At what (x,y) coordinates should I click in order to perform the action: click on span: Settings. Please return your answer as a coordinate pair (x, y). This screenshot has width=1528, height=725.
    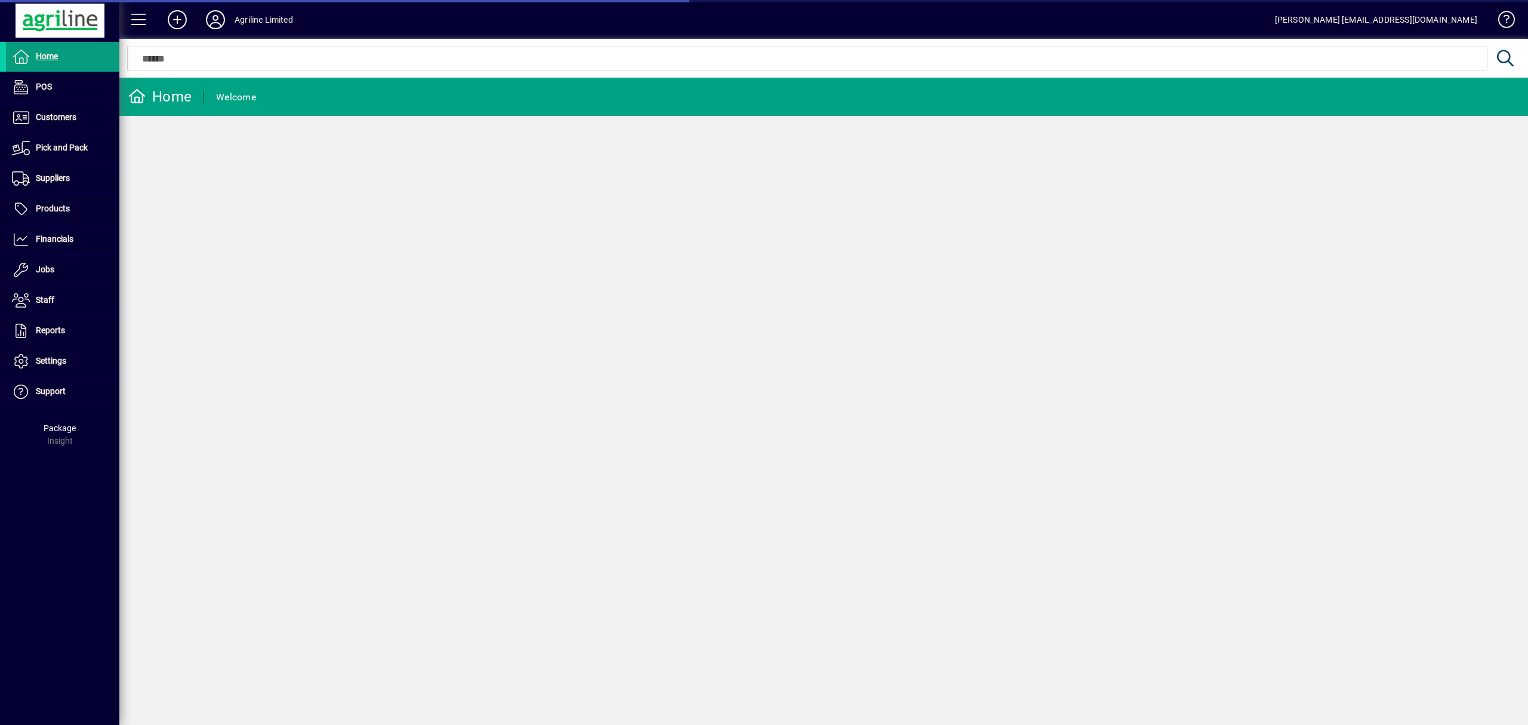
    Looking at the image, I should click on (51, 361).